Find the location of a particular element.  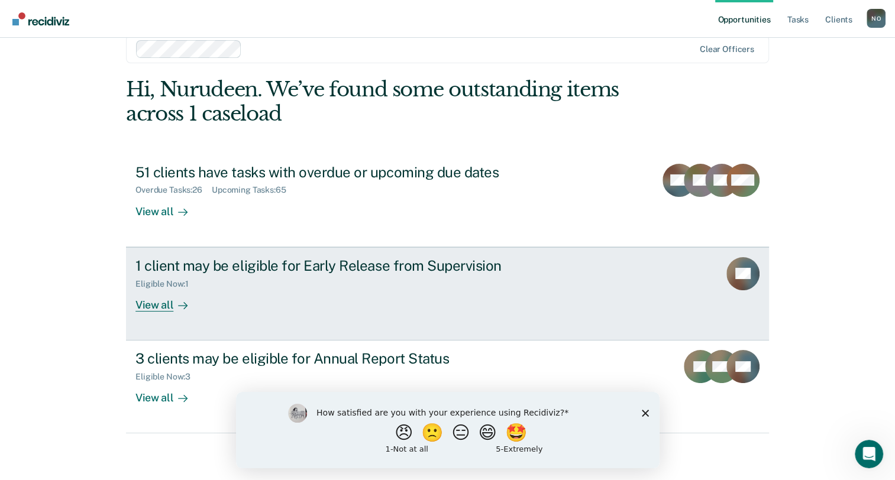

div: N O is located at coordinates (876, 18).